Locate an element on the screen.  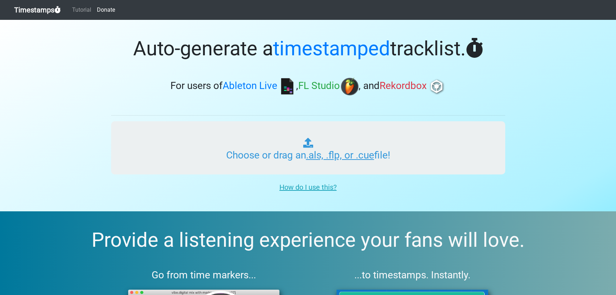
h1: Auto-generate a tracklist. is located at coordinates (308, 49).